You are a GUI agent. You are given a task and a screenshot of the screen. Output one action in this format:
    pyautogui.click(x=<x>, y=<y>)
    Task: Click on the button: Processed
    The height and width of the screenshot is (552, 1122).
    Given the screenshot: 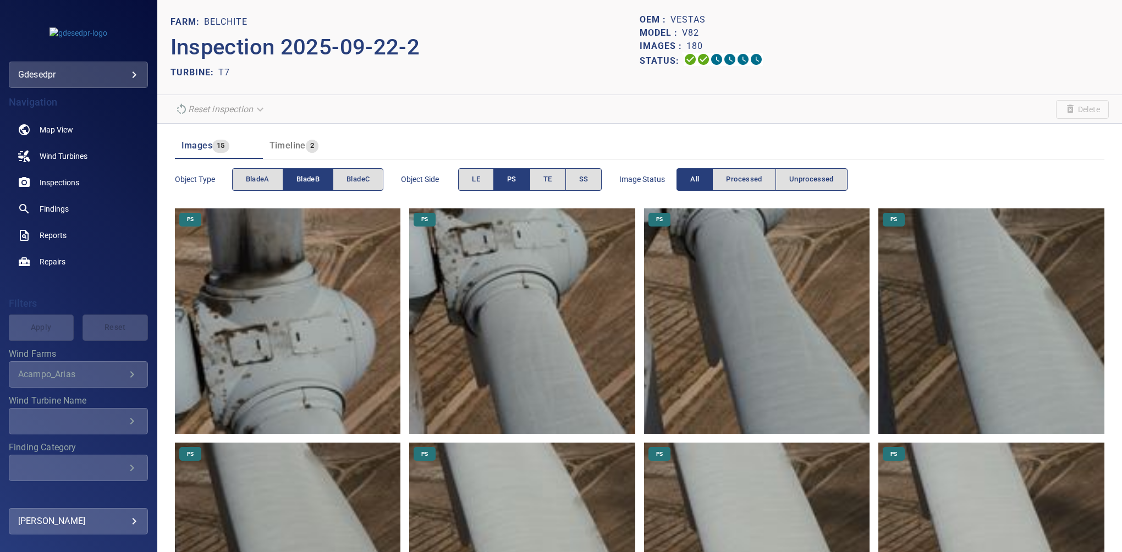 What is the action you would take?
    pyautogui.click(x=744, y=179)
    